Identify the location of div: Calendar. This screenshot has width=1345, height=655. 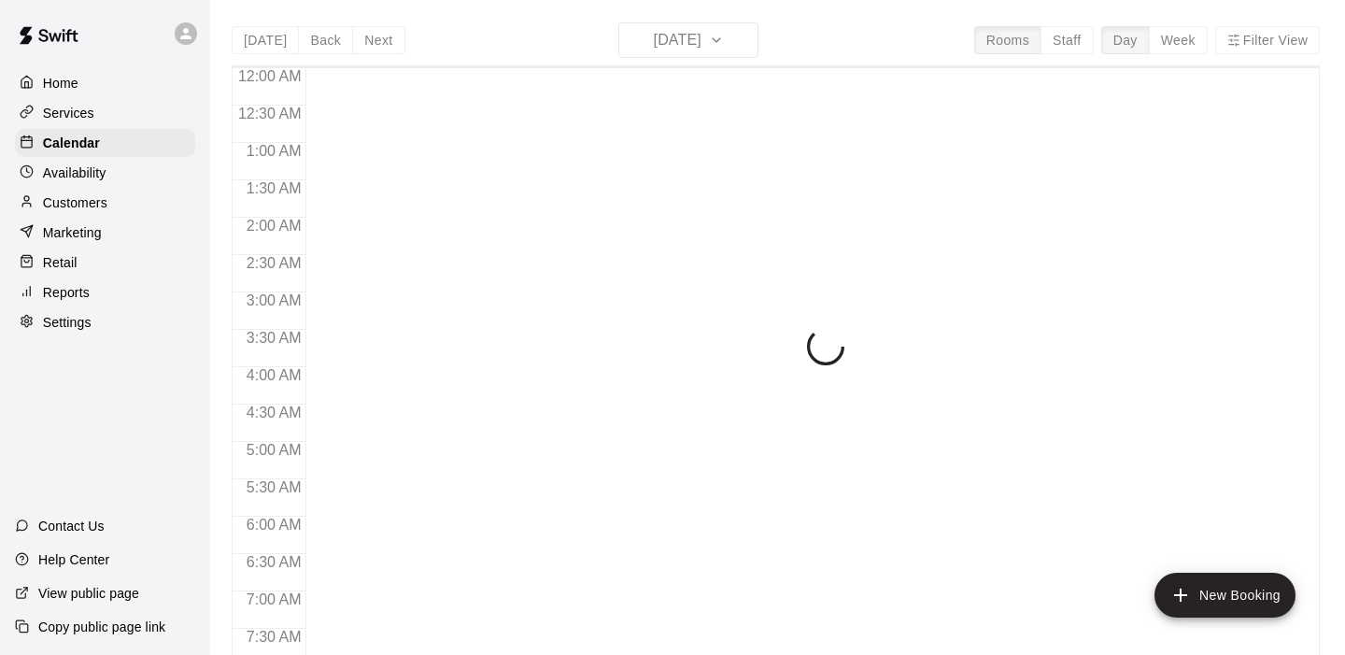
(105, 143).